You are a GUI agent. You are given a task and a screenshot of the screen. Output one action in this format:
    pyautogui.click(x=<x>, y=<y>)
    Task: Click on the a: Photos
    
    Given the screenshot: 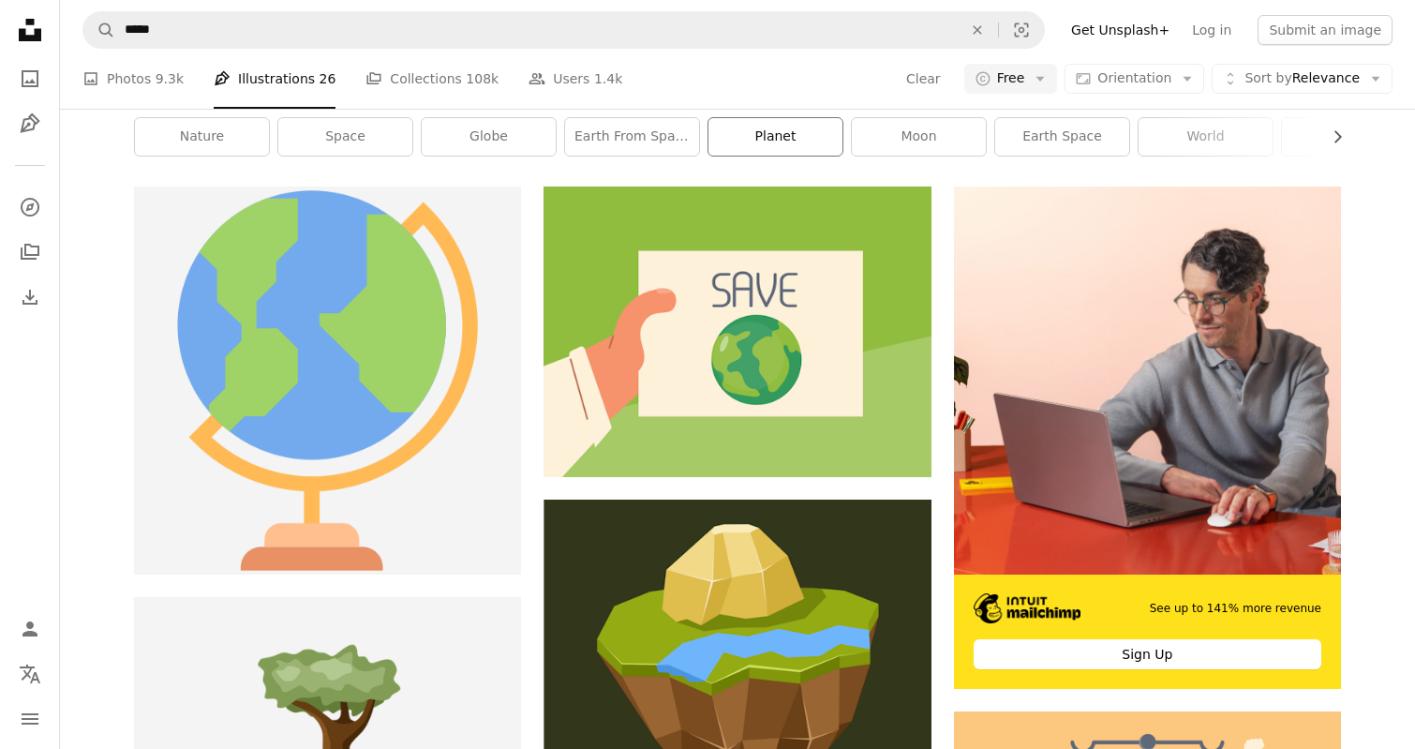 What is the action you would take?
    pyautogui.click(x=30, y=79)
    